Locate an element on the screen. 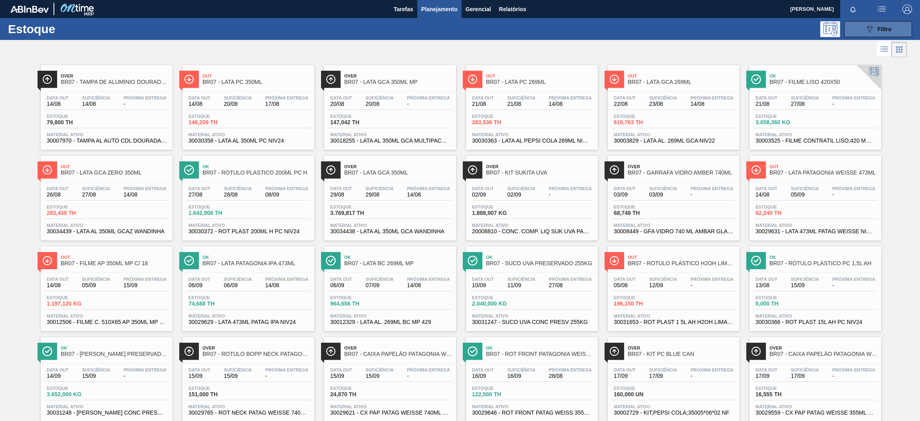 The width and height of the screenshot is (920, 421). span: 30030363 - LATA AL PEPSI COLA 269ML NIV24 is located at coordinates (532, 141).